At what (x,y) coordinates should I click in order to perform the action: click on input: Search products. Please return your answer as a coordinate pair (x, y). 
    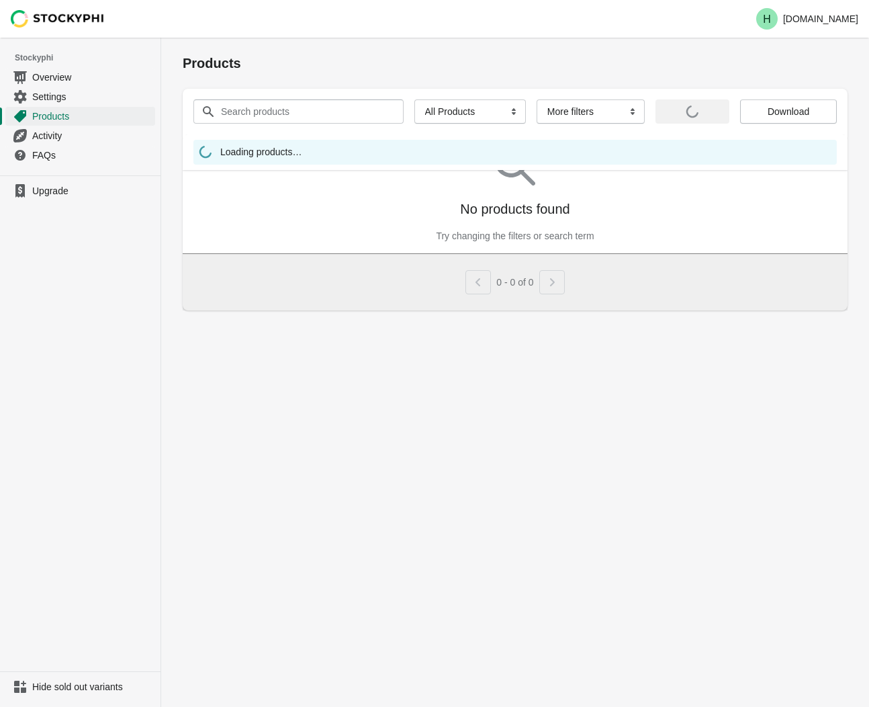
    Looking at the image, I should click on (300, 111).